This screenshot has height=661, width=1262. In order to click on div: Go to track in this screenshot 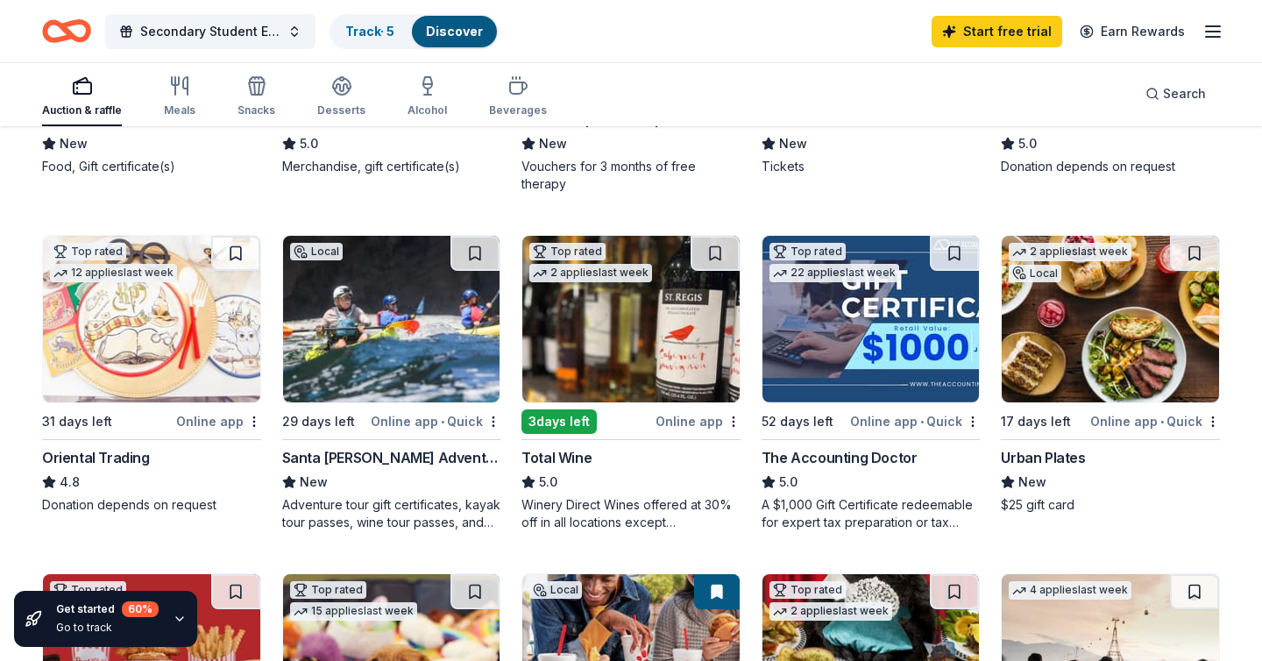, I will do `click(107, 628)`.